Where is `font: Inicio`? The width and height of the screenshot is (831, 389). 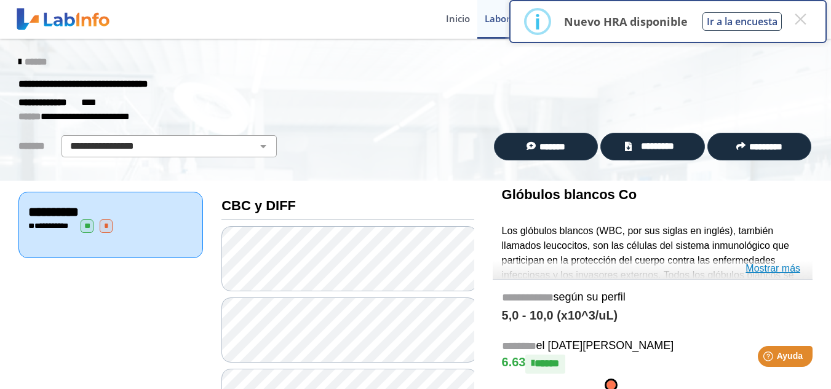
font: Inicio is located at coordinates (458, 18).